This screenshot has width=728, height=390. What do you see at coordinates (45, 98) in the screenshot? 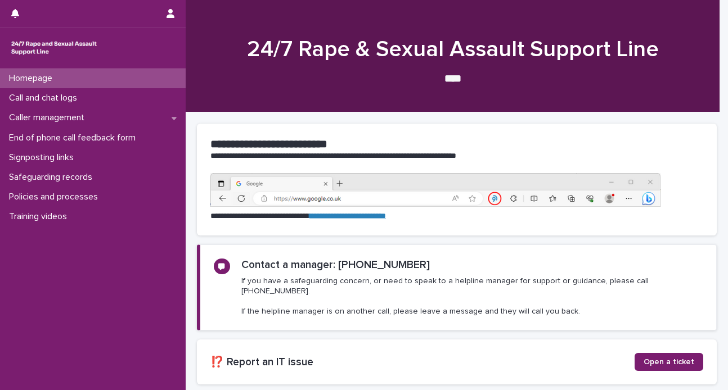
I see `p: Call and chat logs` at bounding box center [45, 98].